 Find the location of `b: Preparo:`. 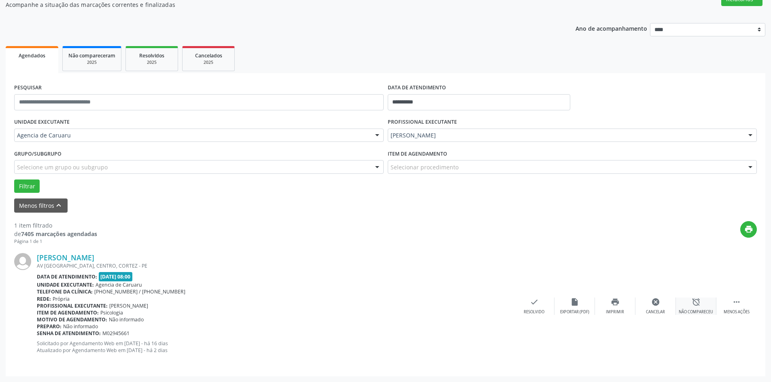

b: Preparo: is located at coordinates (49, 327).